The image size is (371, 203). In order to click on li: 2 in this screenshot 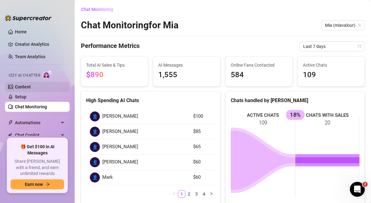, I will do `click(189, 194)`.